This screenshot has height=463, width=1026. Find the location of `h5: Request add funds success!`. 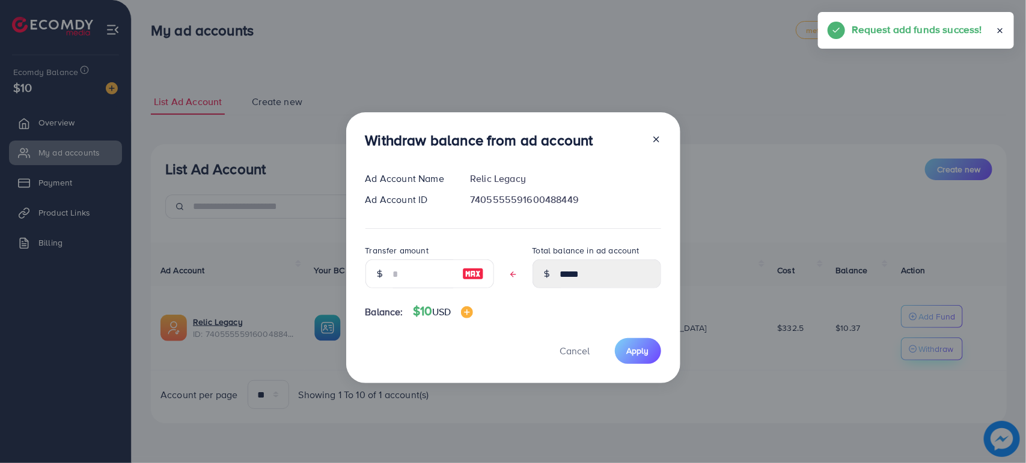

h5: Request add funds success! is located at coordinates (917, 29).